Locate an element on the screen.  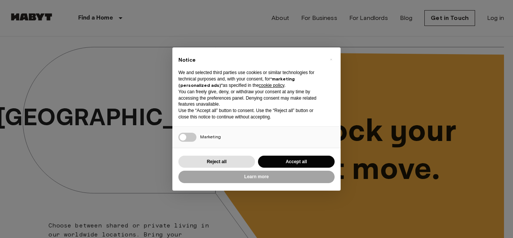
a: cookie policy is located at coordinates (272, 85).